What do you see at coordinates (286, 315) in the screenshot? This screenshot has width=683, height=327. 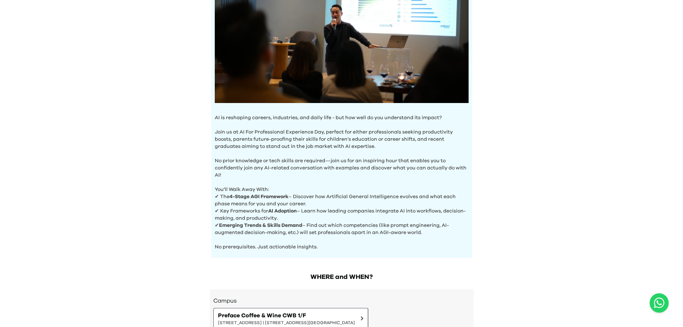 I see `span: Preface Coffee & Wine CWB 1/F` at bounding box center [286, 315].